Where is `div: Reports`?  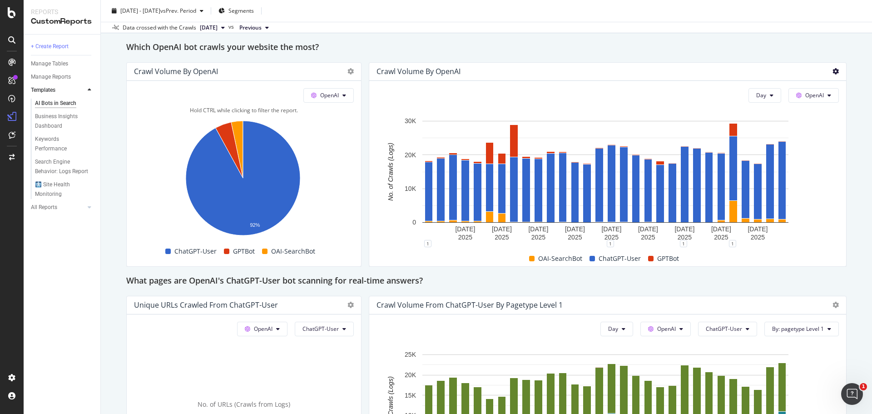 div: Reports is located at coordinates (62, 12).